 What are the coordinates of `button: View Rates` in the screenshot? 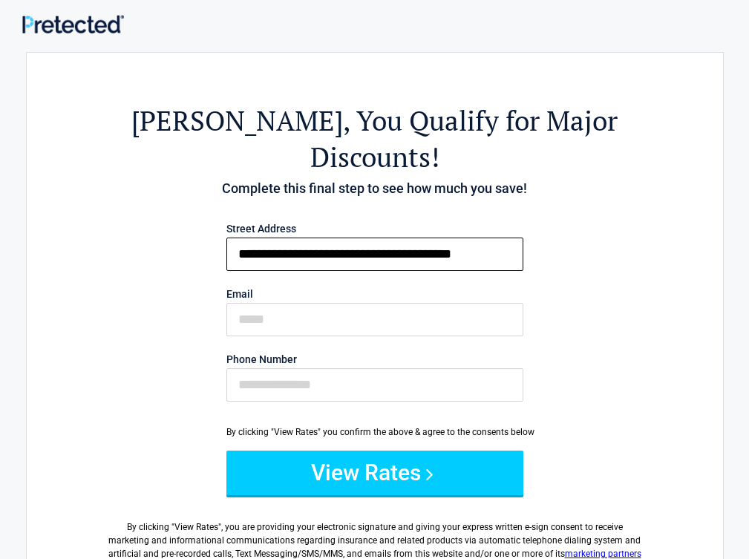 It's located at (375, 473).